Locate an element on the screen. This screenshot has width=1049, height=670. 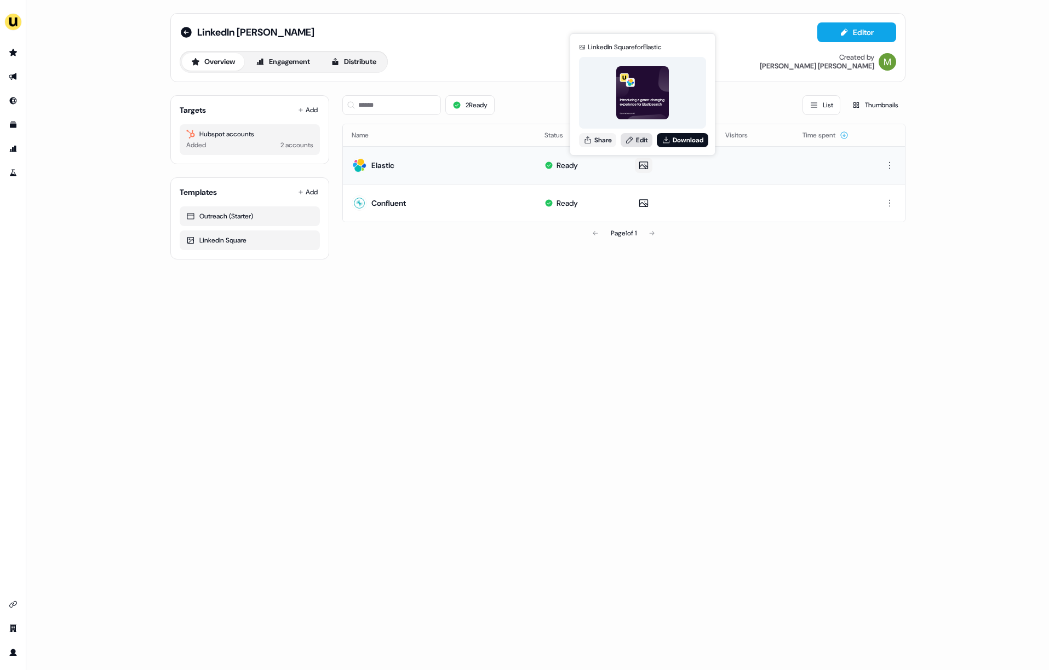
img: asset preview is located at coordinates (642, 93).